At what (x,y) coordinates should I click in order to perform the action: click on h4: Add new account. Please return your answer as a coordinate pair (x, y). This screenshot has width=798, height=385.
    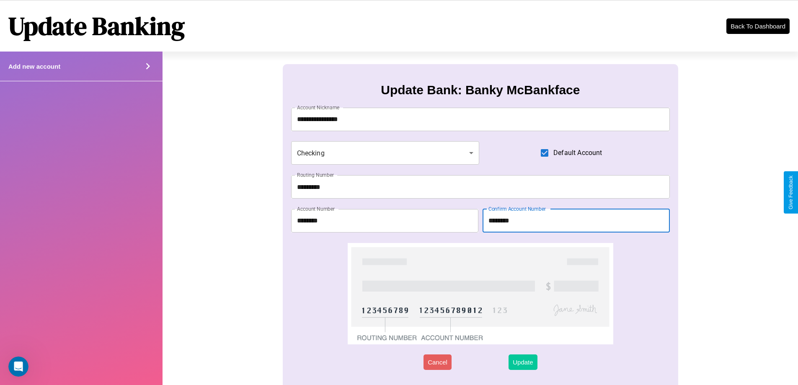
    Looking at the image, I should click on (34, 66).